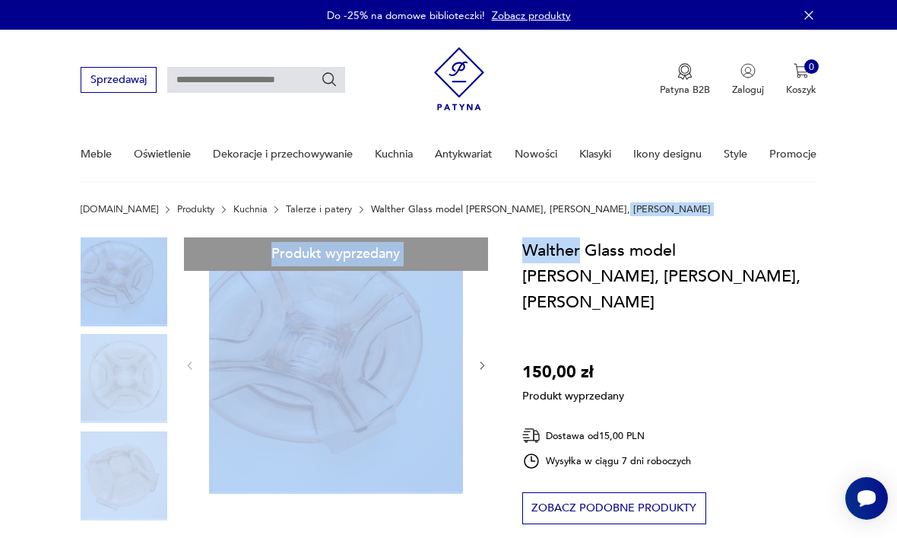  Describe the element at coordinates (96, 154) in the screenshot. I see `a: Meble` at that location.